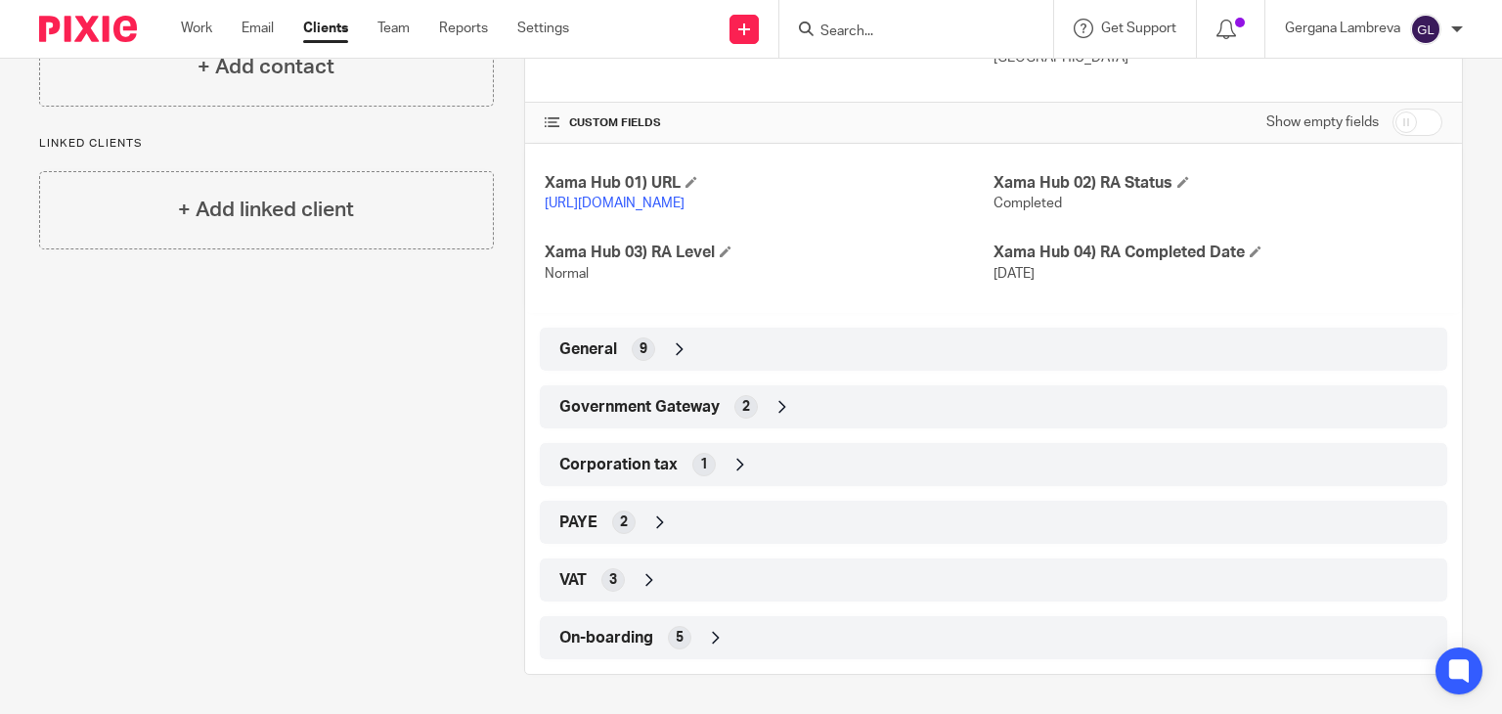  I want to click on span: 5, so click(680, 638).